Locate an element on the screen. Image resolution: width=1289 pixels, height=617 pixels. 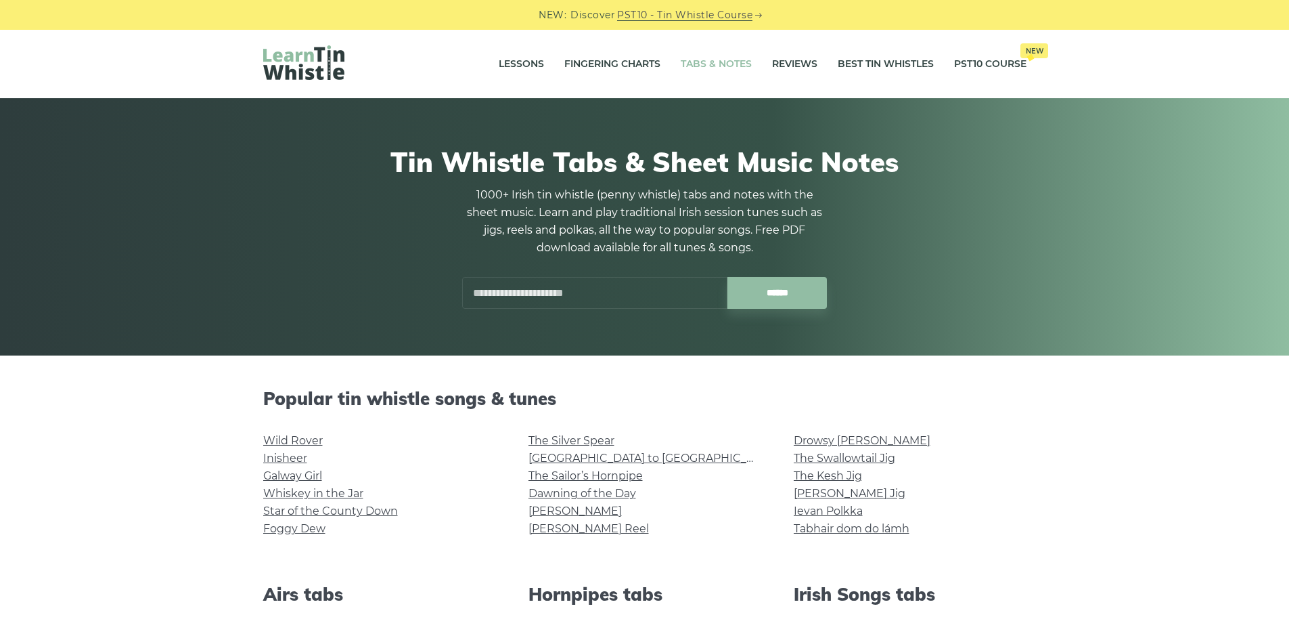
a: Galway Girl is located at coordinates (292, 475).